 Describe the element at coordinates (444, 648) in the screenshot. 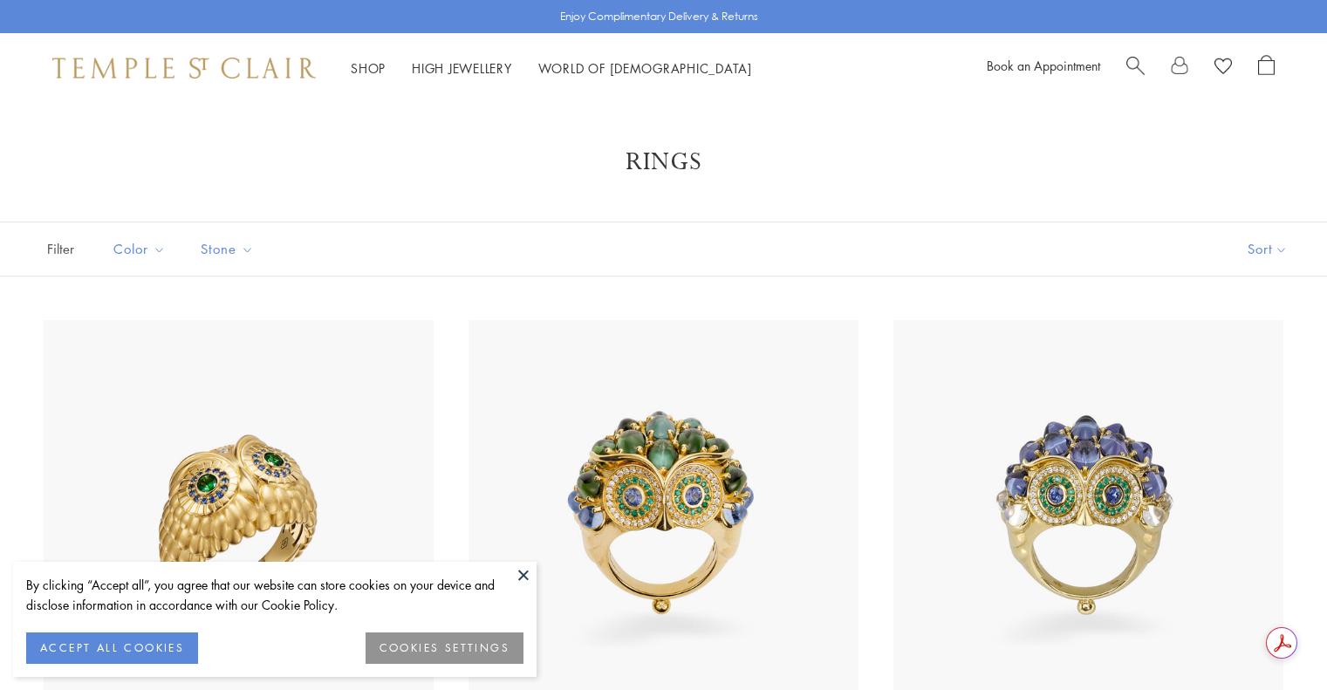

I see `button: COOKIES SETTINGS` at that location.